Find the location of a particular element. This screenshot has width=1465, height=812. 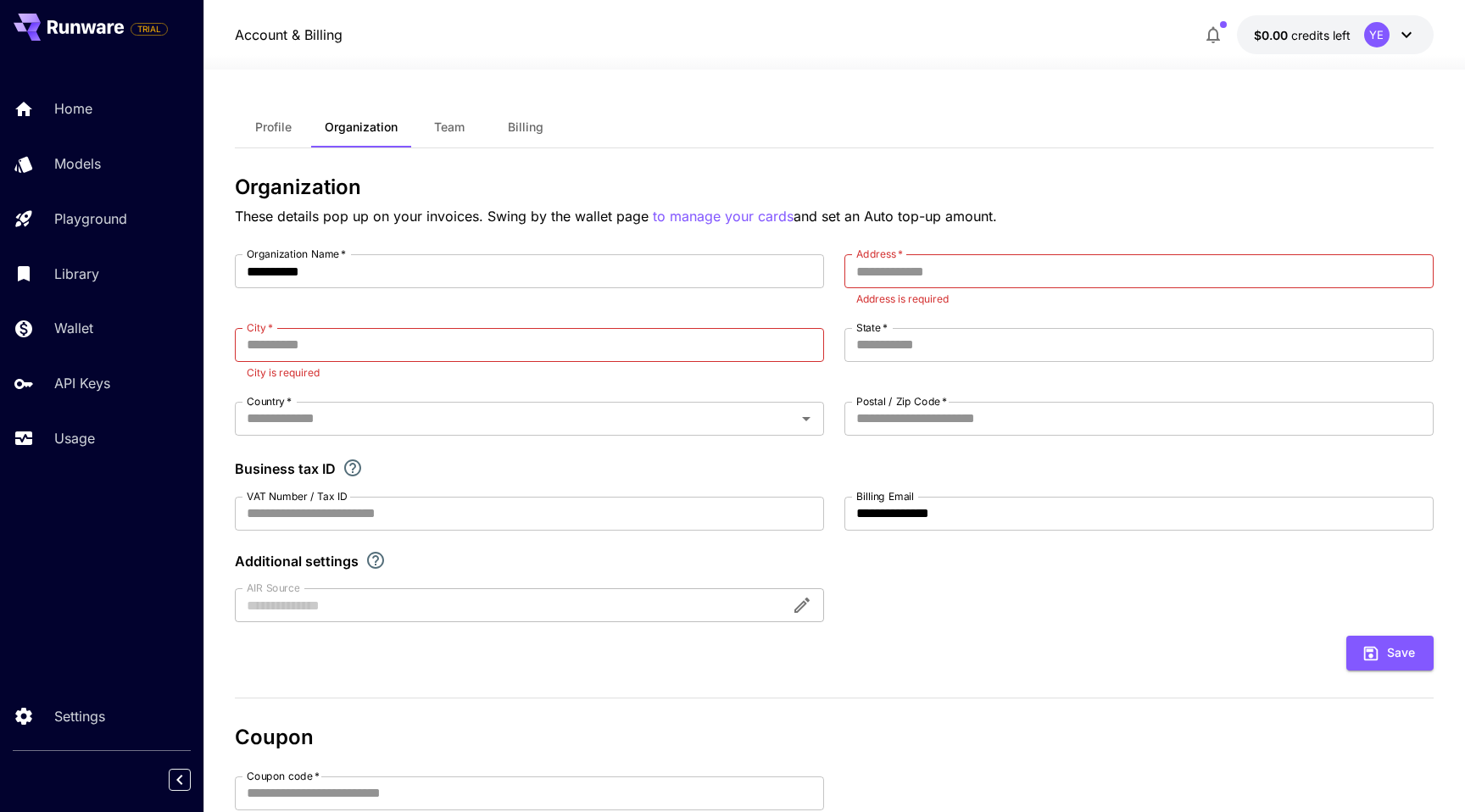

label: Postal / Zip Code is located at coordinates (901, 401).